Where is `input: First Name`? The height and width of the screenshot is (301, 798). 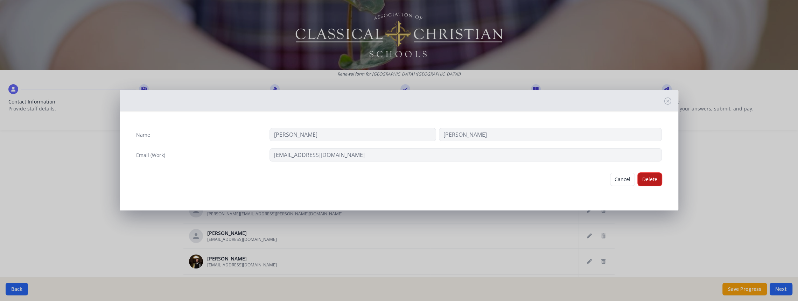
input: First Name is located at coordinates (353, 135).